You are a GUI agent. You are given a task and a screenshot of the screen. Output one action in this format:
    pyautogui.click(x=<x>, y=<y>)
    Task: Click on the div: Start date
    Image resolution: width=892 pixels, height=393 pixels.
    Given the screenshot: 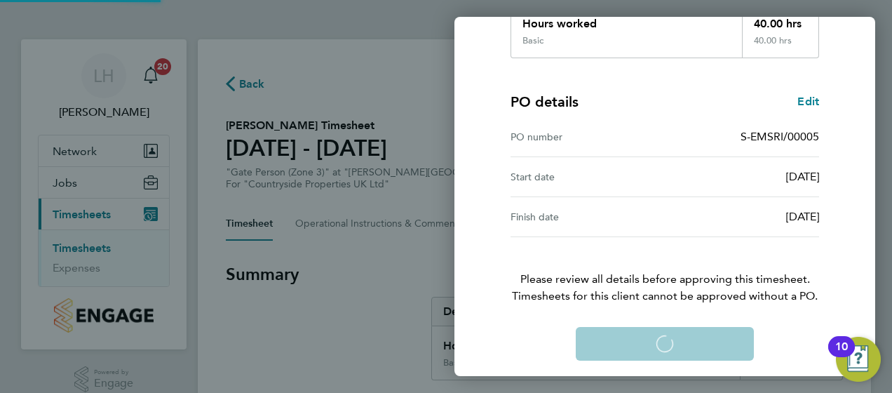 What is the action you would take?
    pyautogui.click(x=588, y=177)
    